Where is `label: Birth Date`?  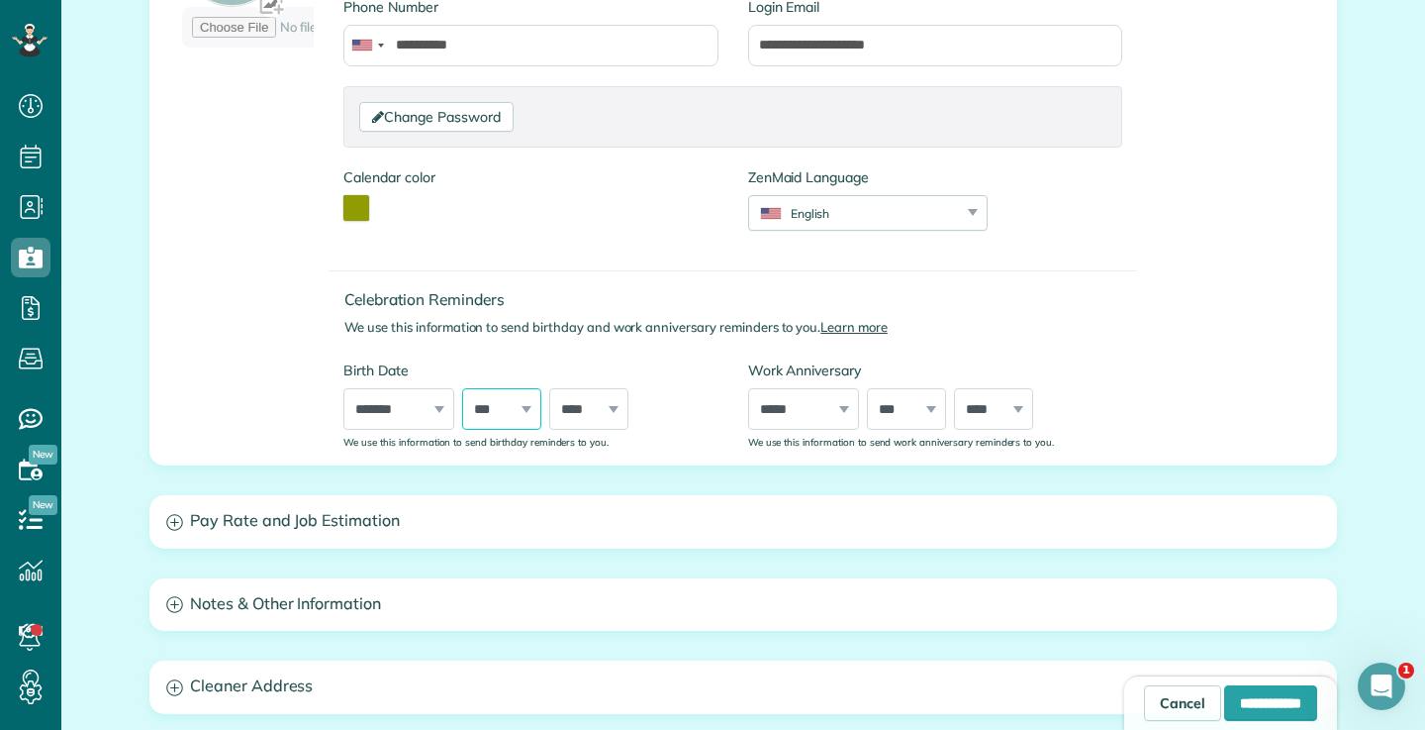
label: Birth Date is located at coordinates (531, 370).